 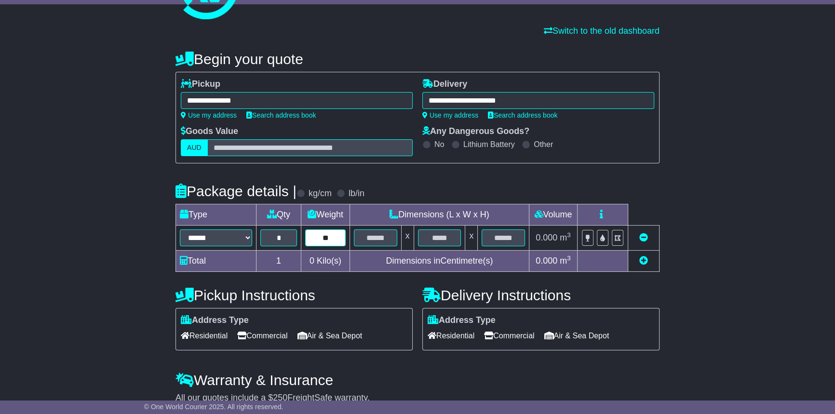 I want to click on label: lb/in, so click(x=356, y=194).